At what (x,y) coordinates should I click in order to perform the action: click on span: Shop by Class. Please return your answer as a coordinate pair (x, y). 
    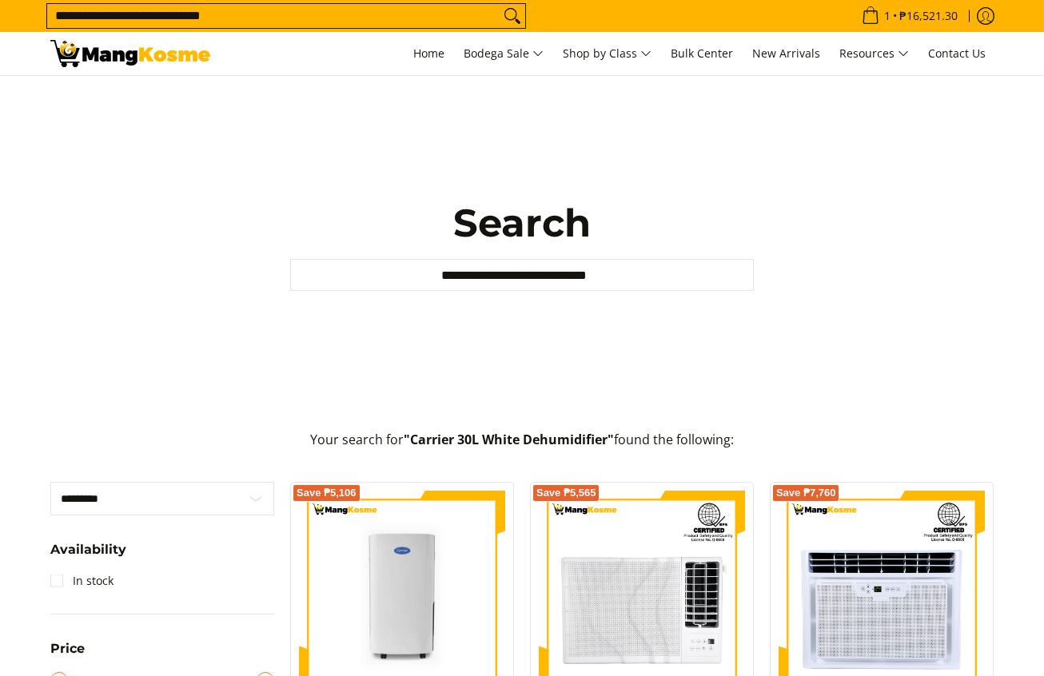
    Looking at the image, I should click on (607, 54).